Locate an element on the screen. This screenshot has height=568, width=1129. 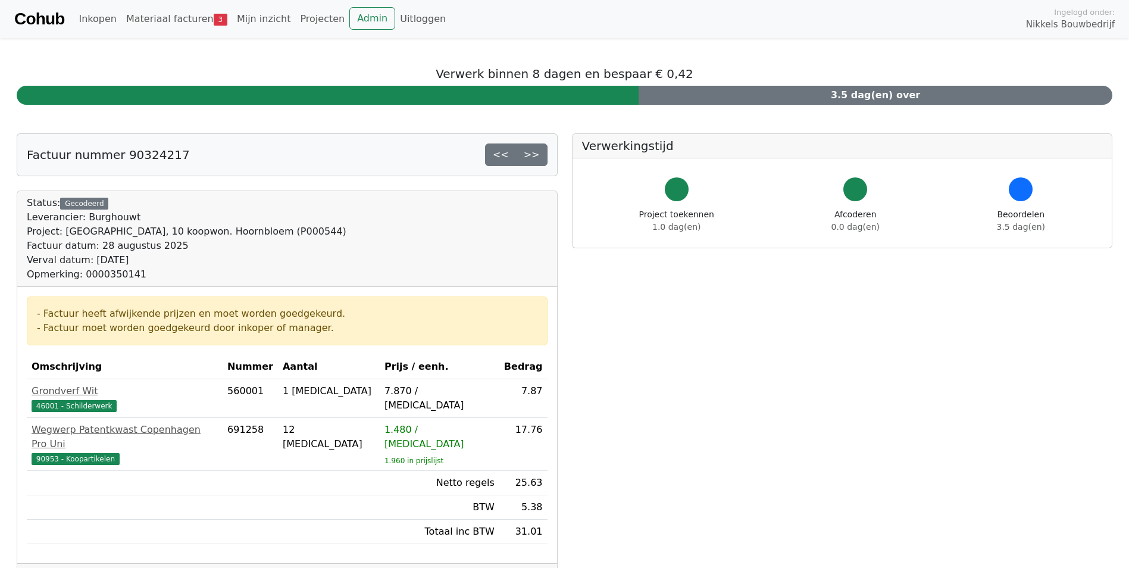
td: BTW is located at coordinates (439, 507).